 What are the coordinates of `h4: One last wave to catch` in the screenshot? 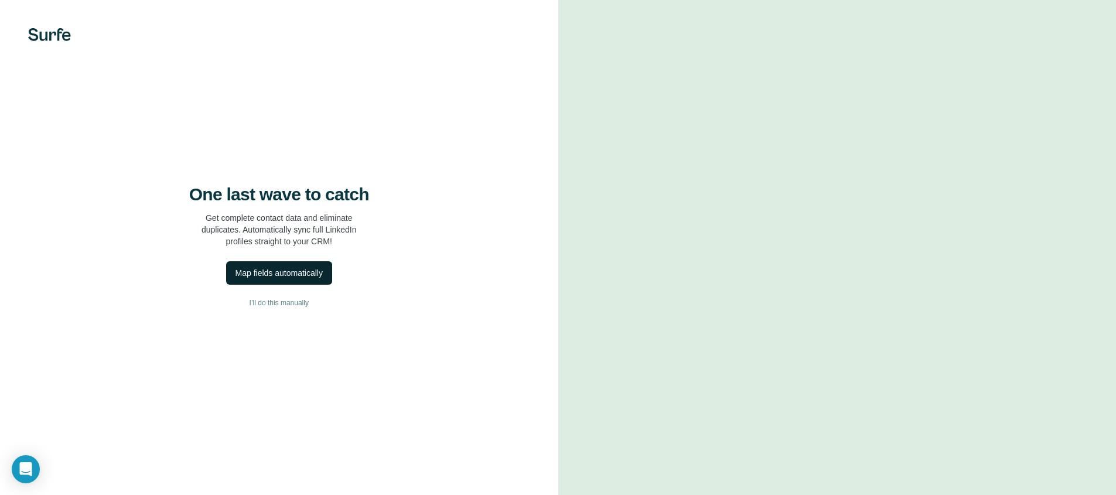 It's located at (279, 194).